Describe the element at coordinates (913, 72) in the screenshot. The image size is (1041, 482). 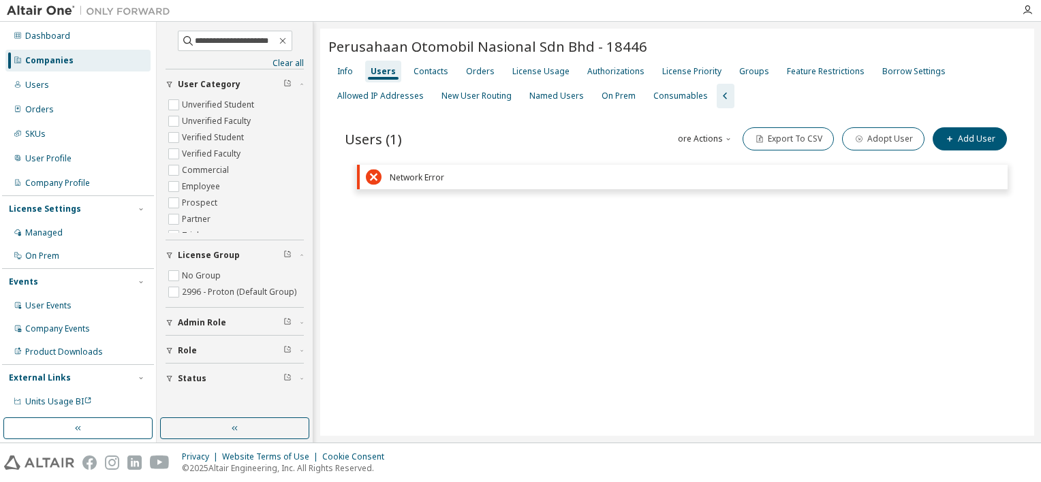
I see `div: Borrow Settings` at that location.